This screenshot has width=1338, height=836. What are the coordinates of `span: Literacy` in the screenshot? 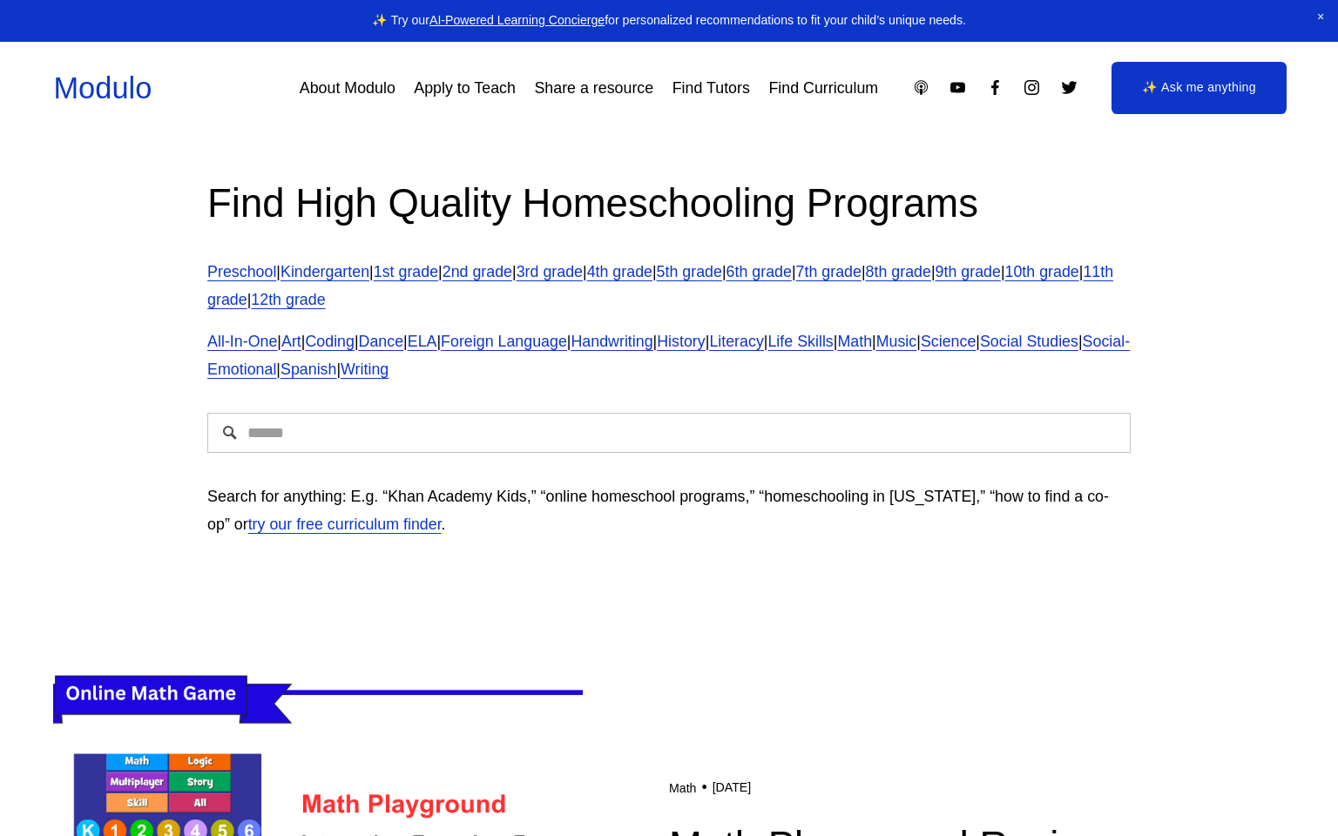 It's located at (736, 341).